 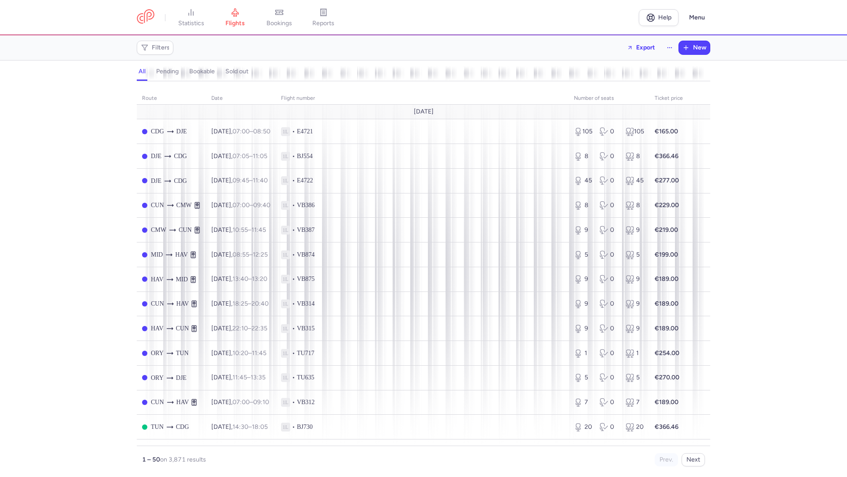 I want to click on strong: €199.00, so click(x=666, y=254).